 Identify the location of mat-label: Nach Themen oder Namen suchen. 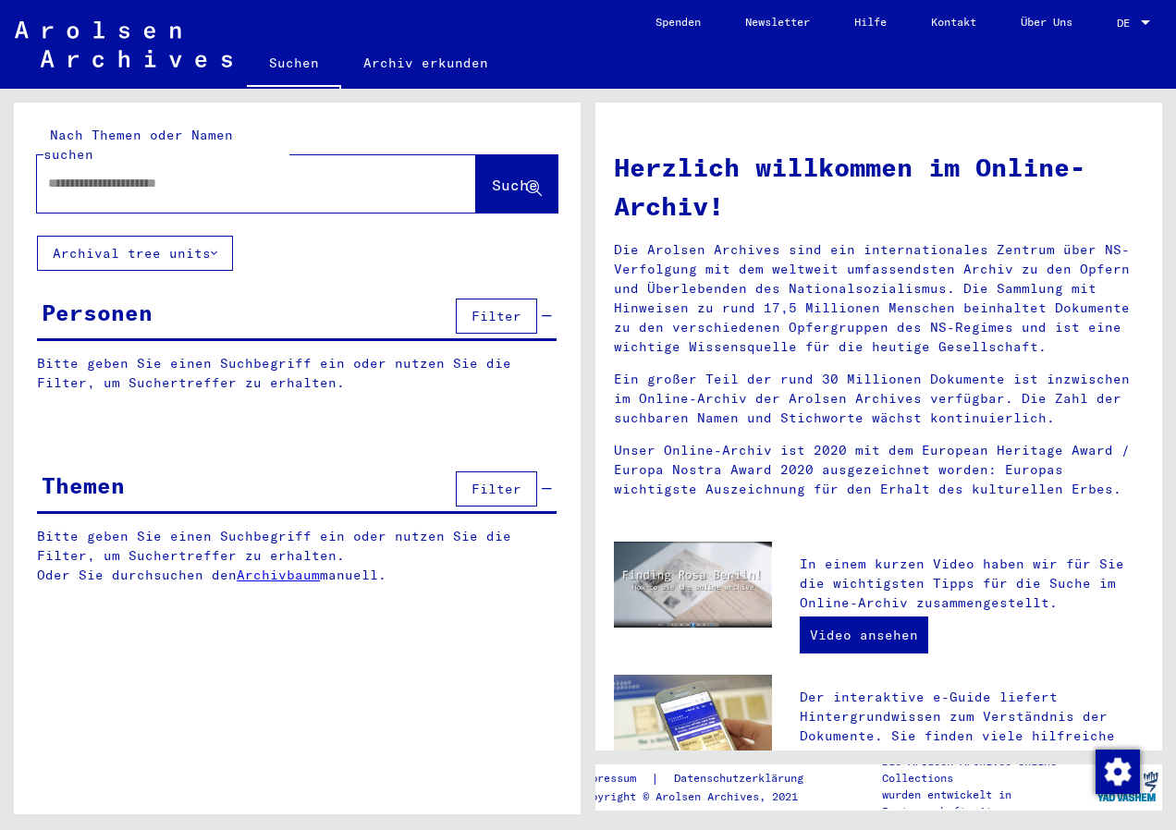
(138, 144).